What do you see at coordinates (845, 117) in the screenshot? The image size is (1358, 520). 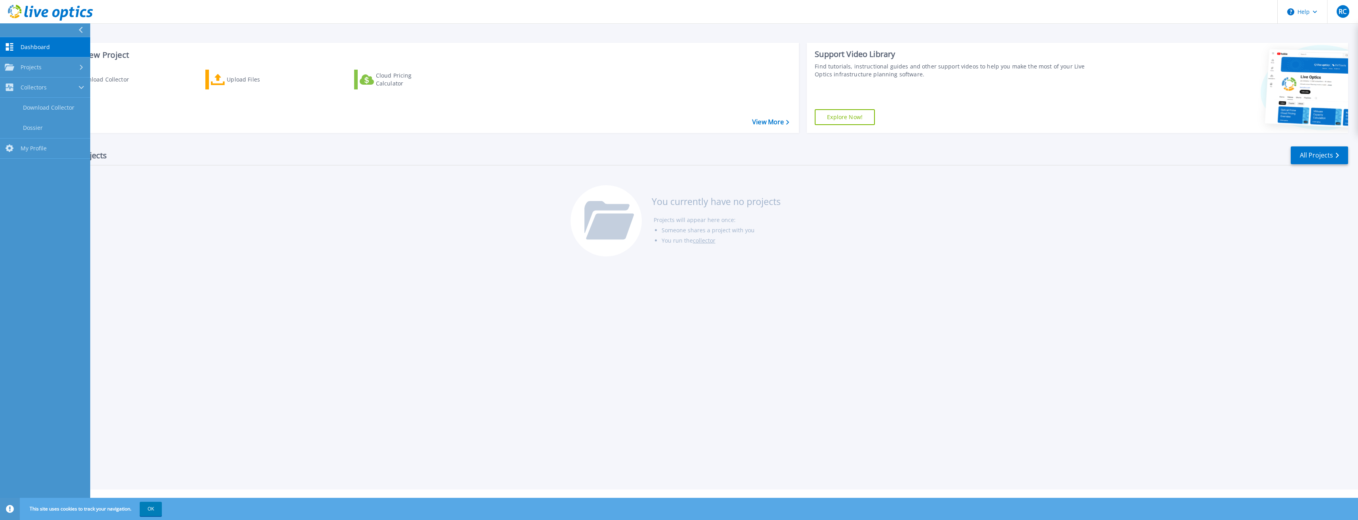 I see `a: Explore Now!` at bounding box center [845, 117].